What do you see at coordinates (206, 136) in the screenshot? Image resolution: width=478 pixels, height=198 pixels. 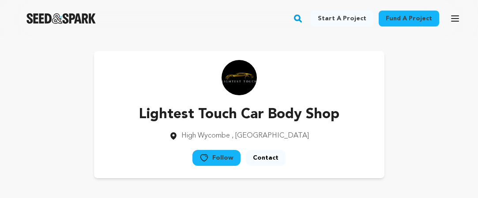 I see `span: High Wycombe` at bounding box center [206, 136].